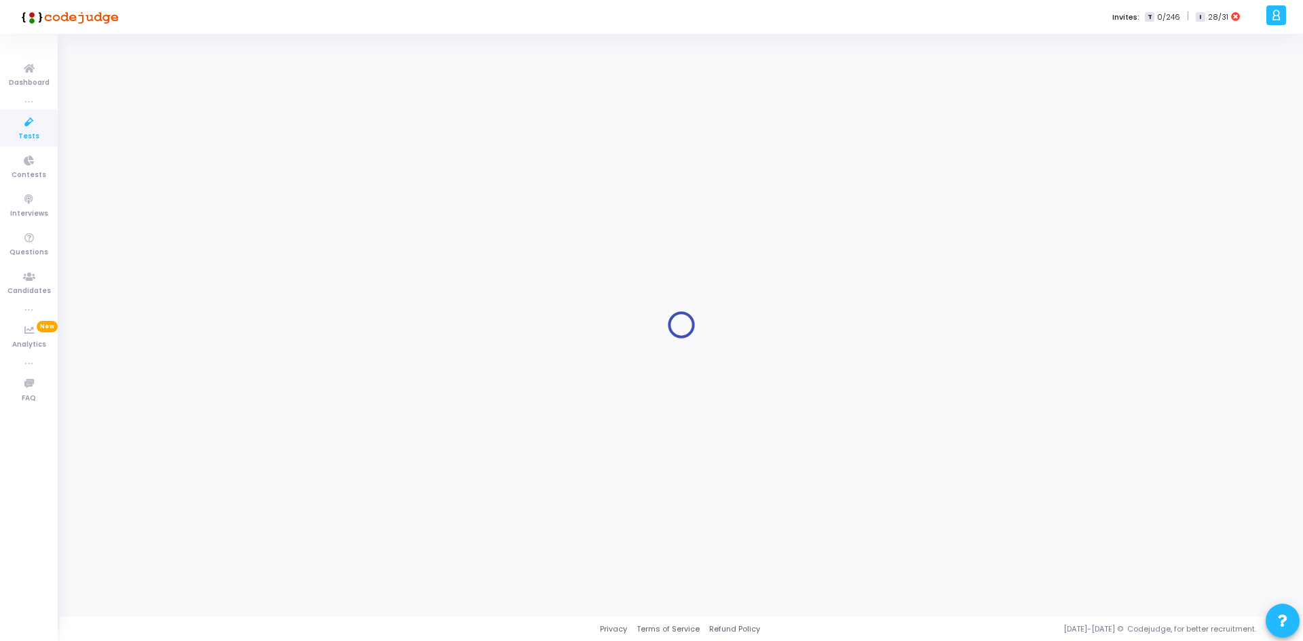 The image size is (1303, 641). Describe the element at coordinates (1169, 17) in the screenshot. I see `span: 0/246` at that location.